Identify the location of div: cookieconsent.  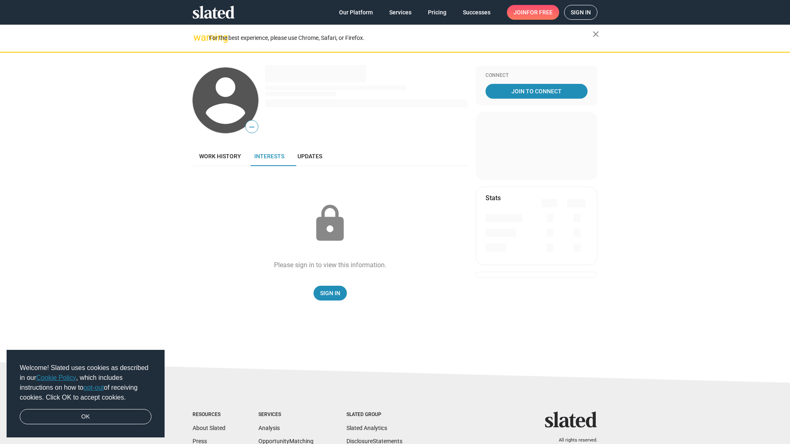
(86, 394).